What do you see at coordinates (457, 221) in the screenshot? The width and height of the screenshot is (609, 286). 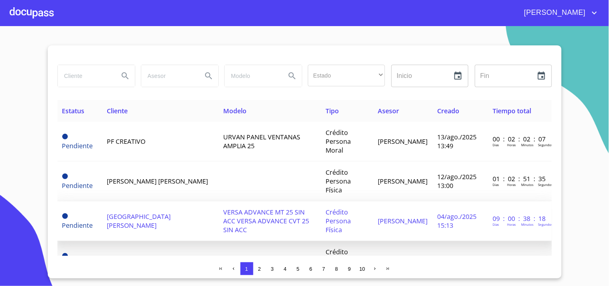 I see `span: 04/ago./2025 15:13` at bounding box center [457, 221].